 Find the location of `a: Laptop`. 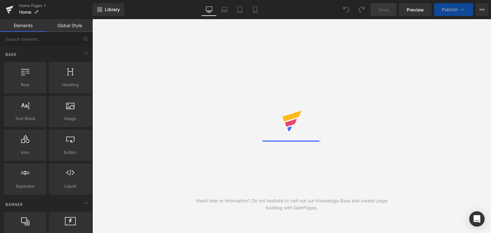

a: Laptop is located at coordinates (224, 10).